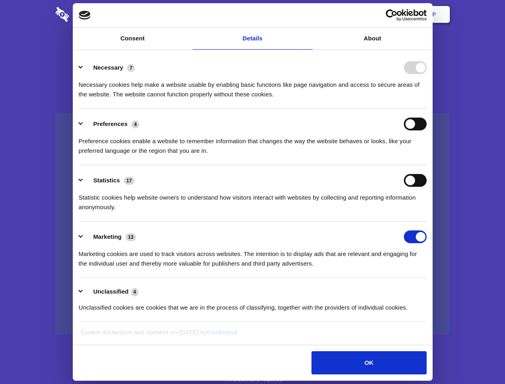 The height and width of the screenshot is (384, 505). Describe the element at coordinates (133, 38) in the screenshot. I see `a: Consent` at that location.